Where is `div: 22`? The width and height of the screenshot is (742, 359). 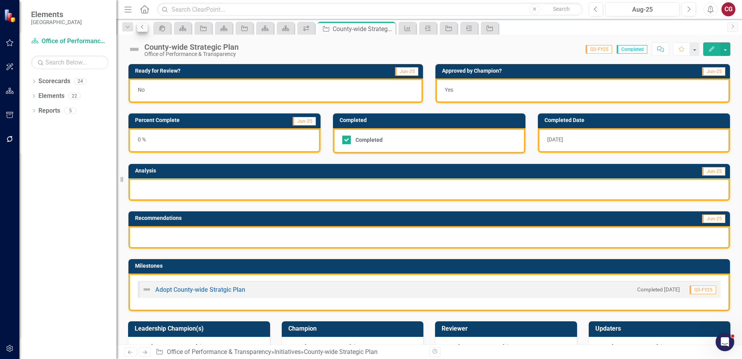 div: 22 is located at coordinates (75, 96).